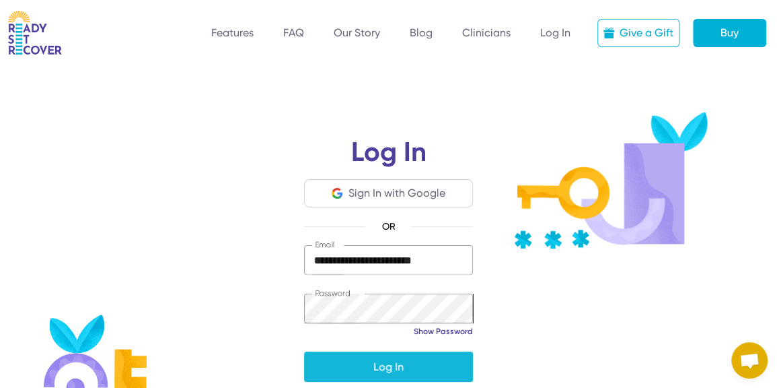  What do you see at coordinates (611, 180) in the screenshot?
I see `img: Key` at bounding box center [611, 180].